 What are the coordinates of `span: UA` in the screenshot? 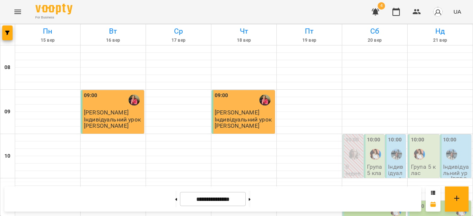 It's located at (457, 11).